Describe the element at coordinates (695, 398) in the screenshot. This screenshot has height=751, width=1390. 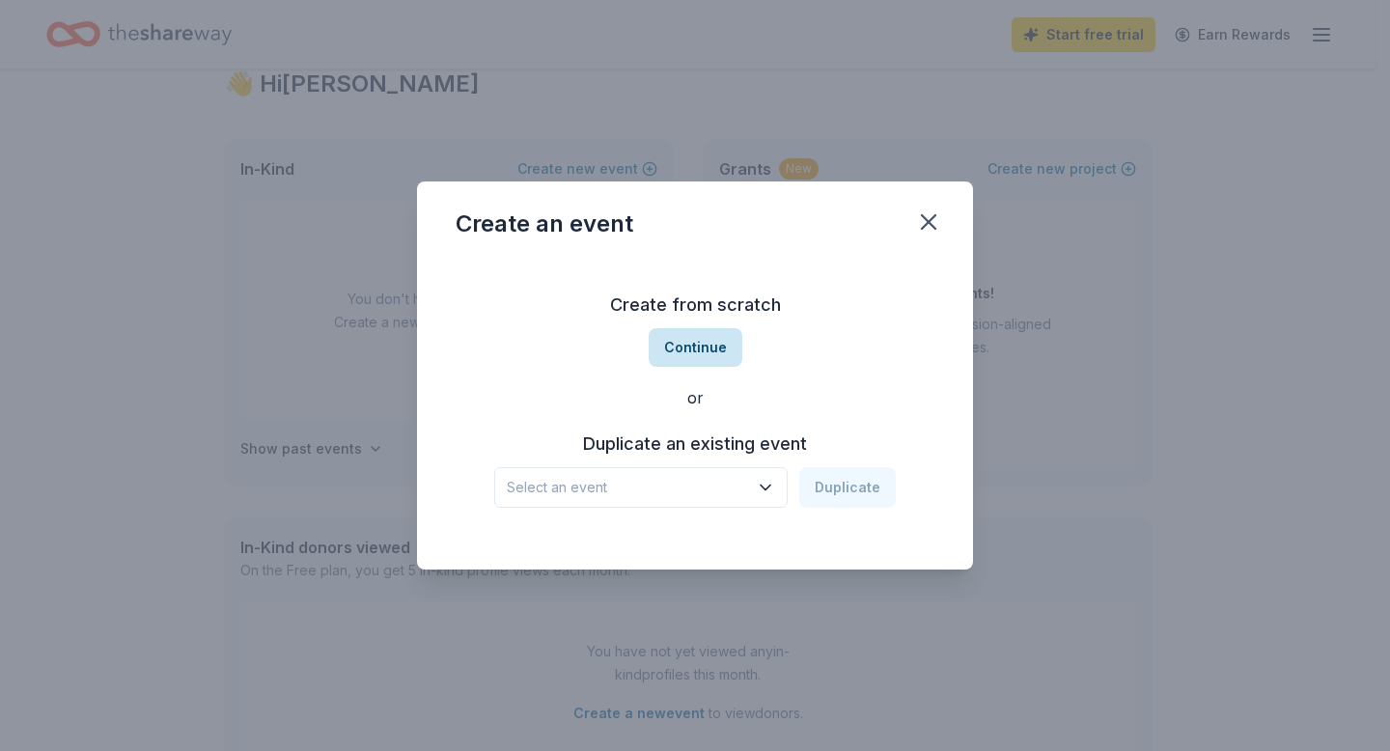
I see `div: or` at that location.